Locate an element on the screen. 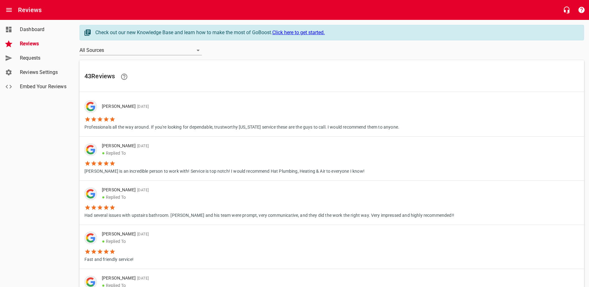 This screenshot has width=589, height=287. span: Requests is located at coordinates (43, 58).